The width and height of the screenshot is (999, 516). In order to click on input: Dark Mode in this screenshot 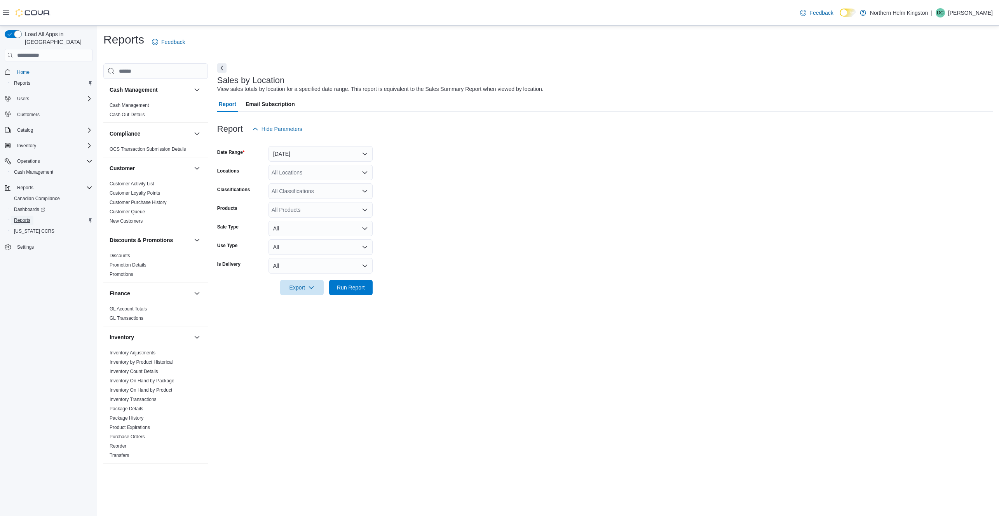, I will do `click(848, 12)`.